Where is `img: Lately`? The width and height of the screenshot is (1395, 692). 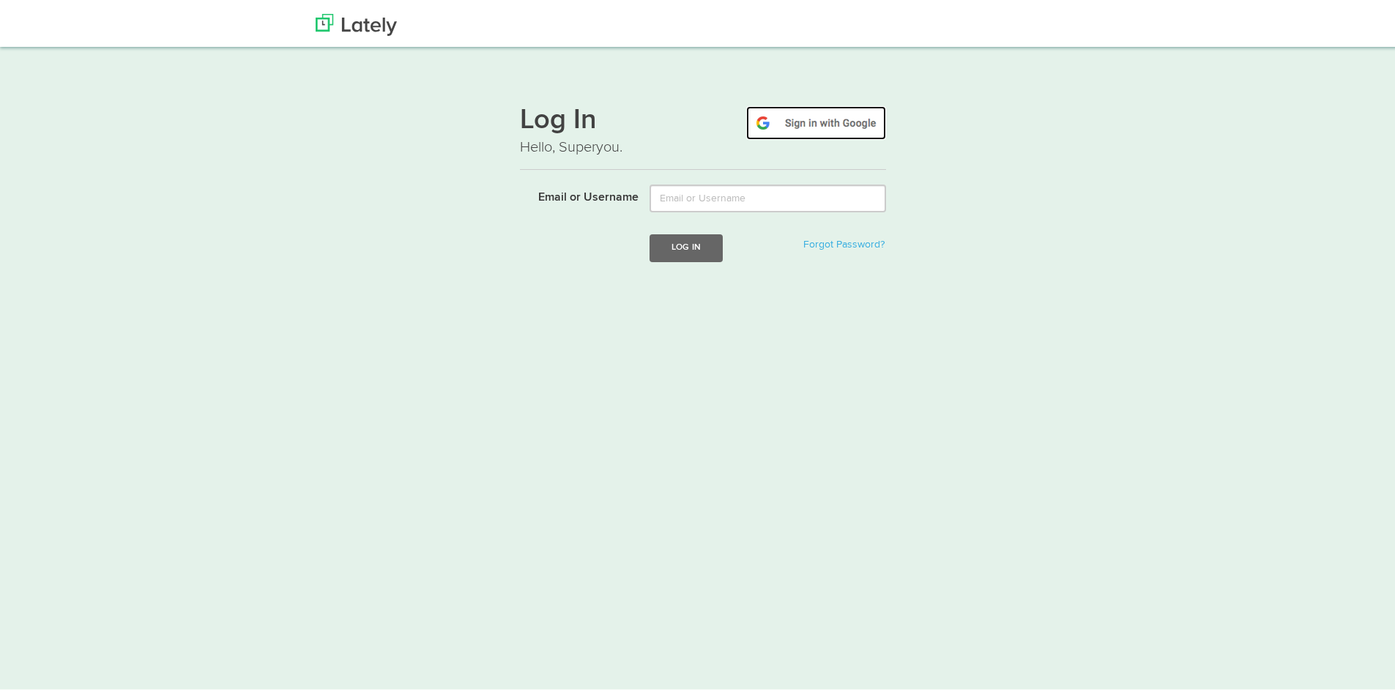
img: Lately is located at coordinates (356, 22).